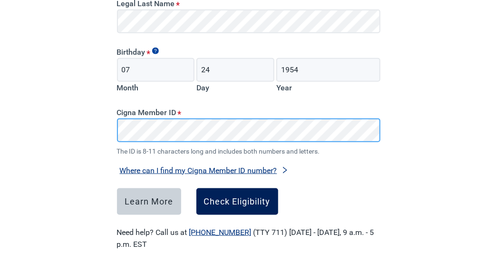 This screenshot has height=273, width=497. Describe the element at coordinates (249, 52) in the screenshot. I see `legend: Birthday` at that location.